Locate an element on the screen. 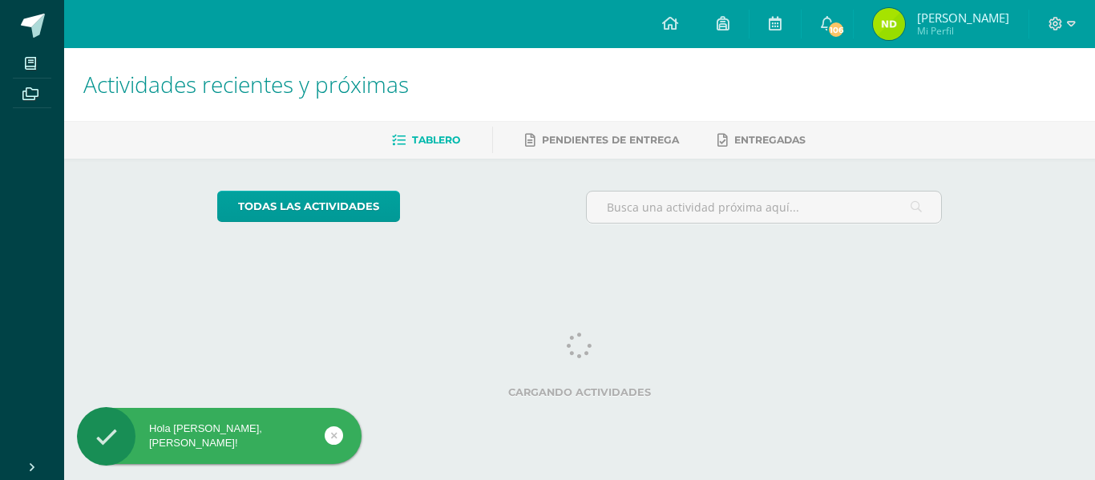 This screenshot has height=480, width=1095. a: todas las Actividades is located at coordinates (309, 206).